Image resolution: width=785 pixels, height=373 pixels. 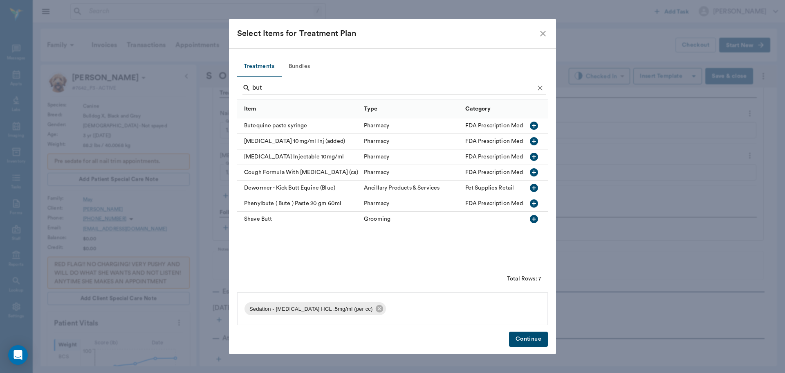 I want to click on input: Find a treatment, so click(x=393, y=88).